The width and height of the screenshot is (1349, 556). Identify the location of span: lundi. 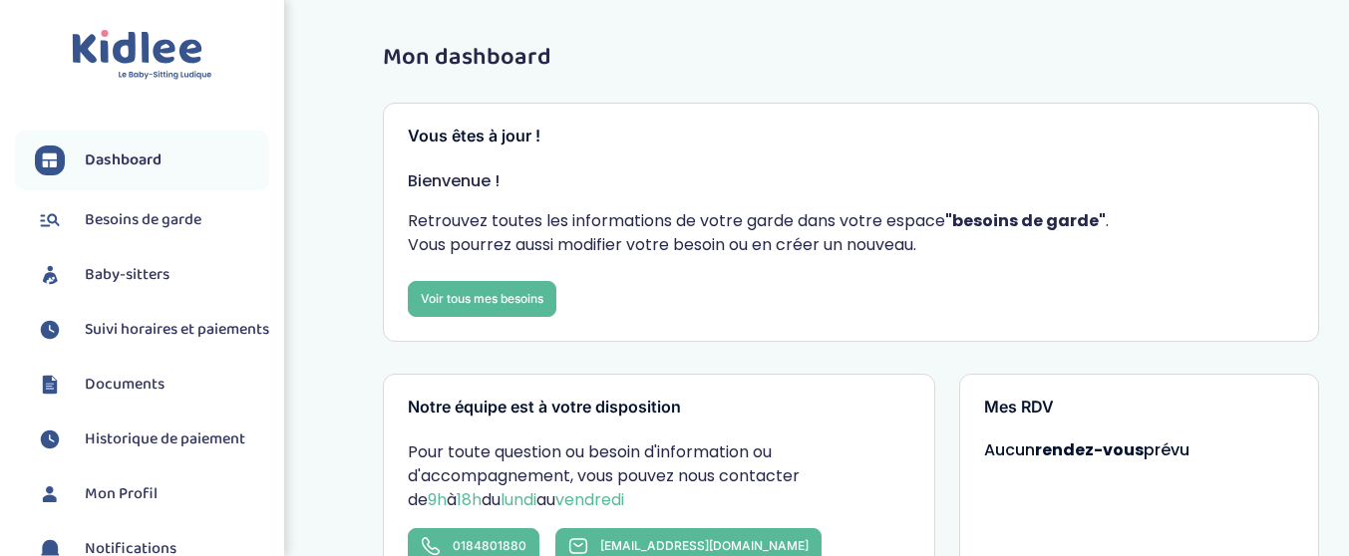
(518, 499).